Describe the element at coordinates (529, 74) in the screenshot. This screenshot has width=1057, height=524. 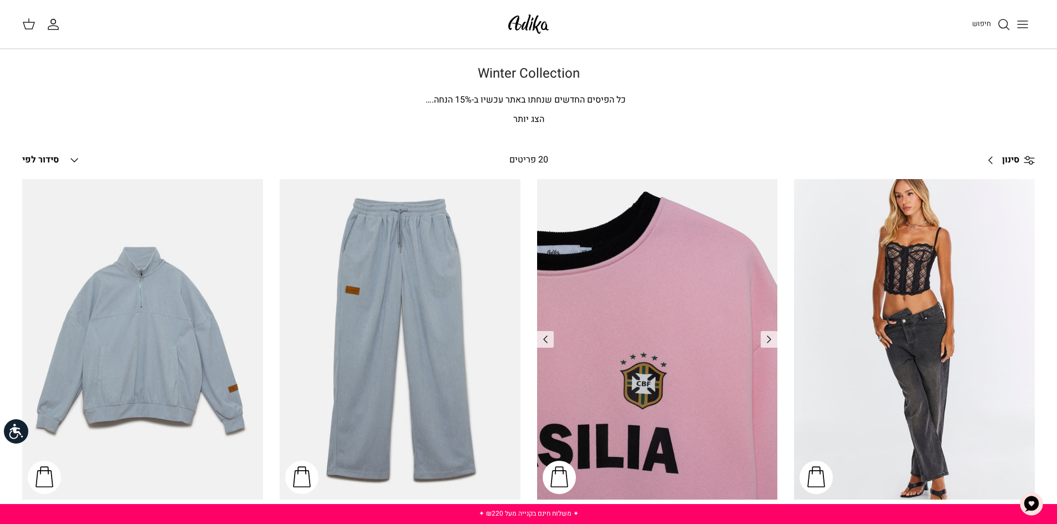
I see `h1: Winter Collection` at that location.